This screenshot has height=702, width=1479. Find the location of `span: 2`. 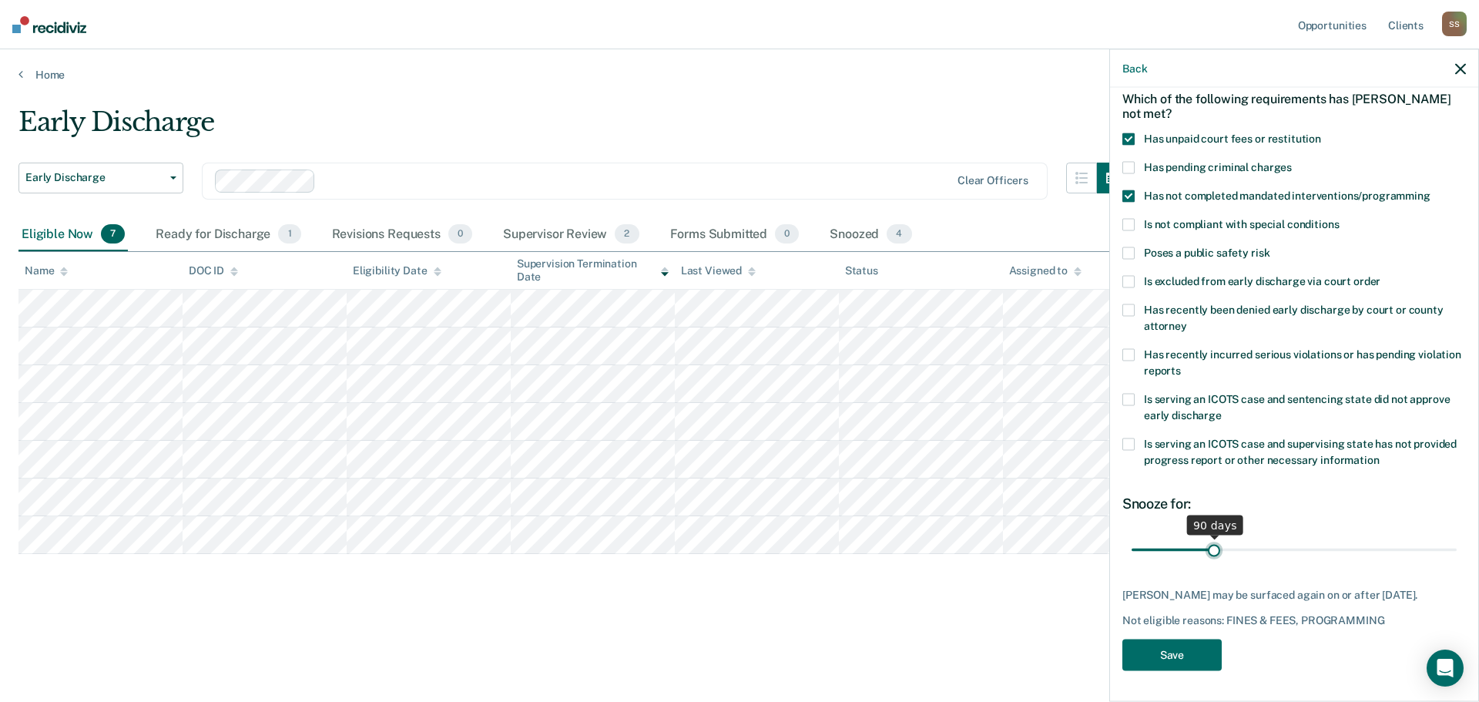

span: 2 is located at coordinates (626, 234).